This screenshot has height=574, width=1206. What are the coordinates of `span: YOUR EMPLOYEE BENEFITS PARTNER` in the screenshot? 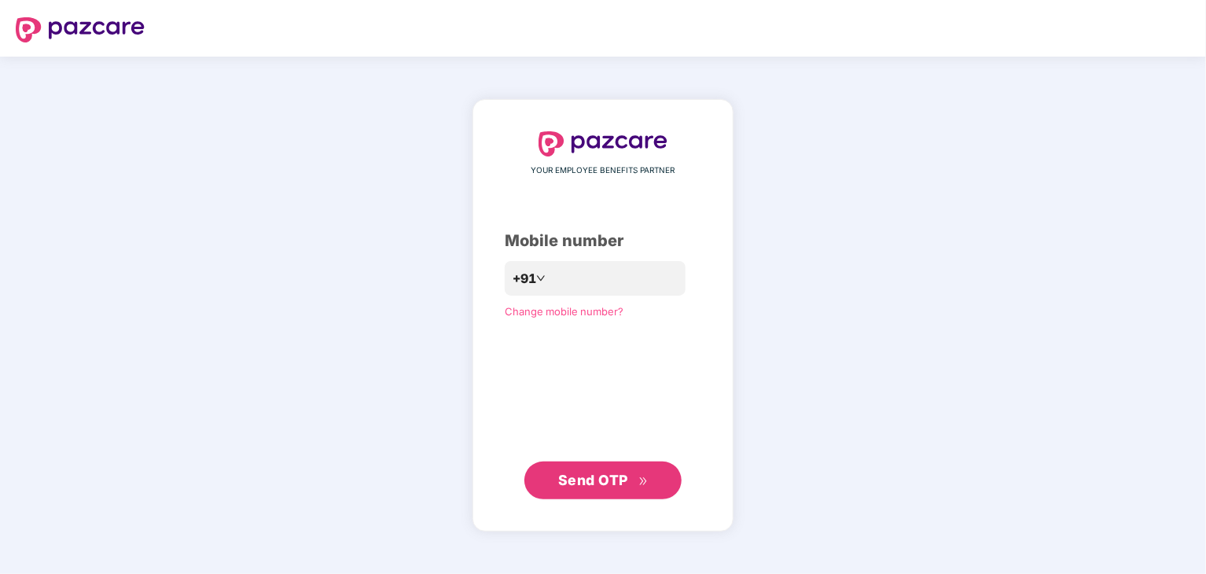 It's located at (603, 171).